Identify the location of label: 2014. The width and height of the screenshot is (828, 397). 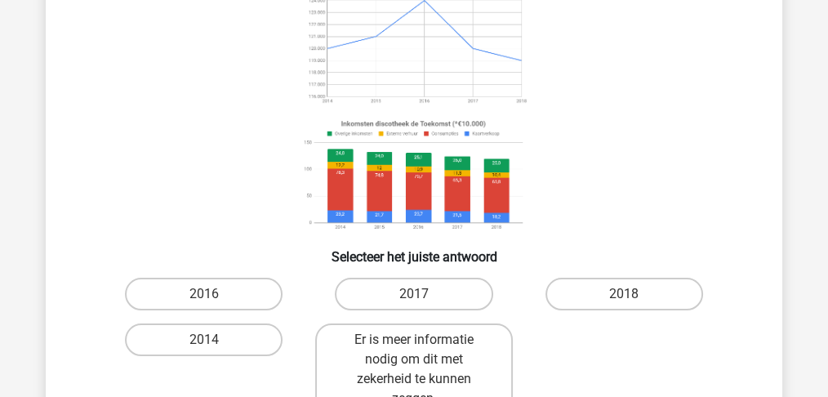
(203, 340).